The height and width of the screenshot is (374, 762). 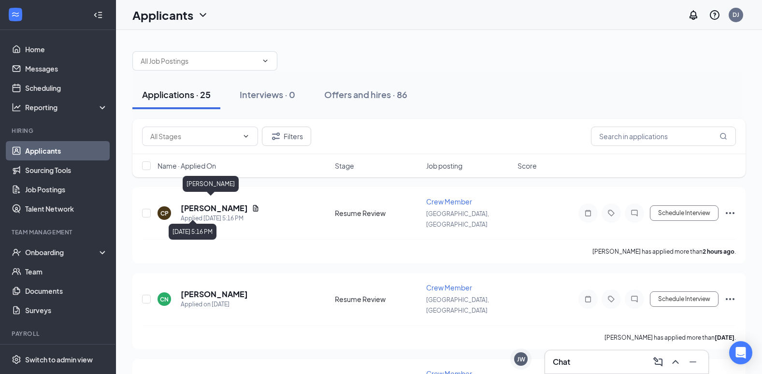 I want to click on button: ChevronUp, so click(x=676, y=362).